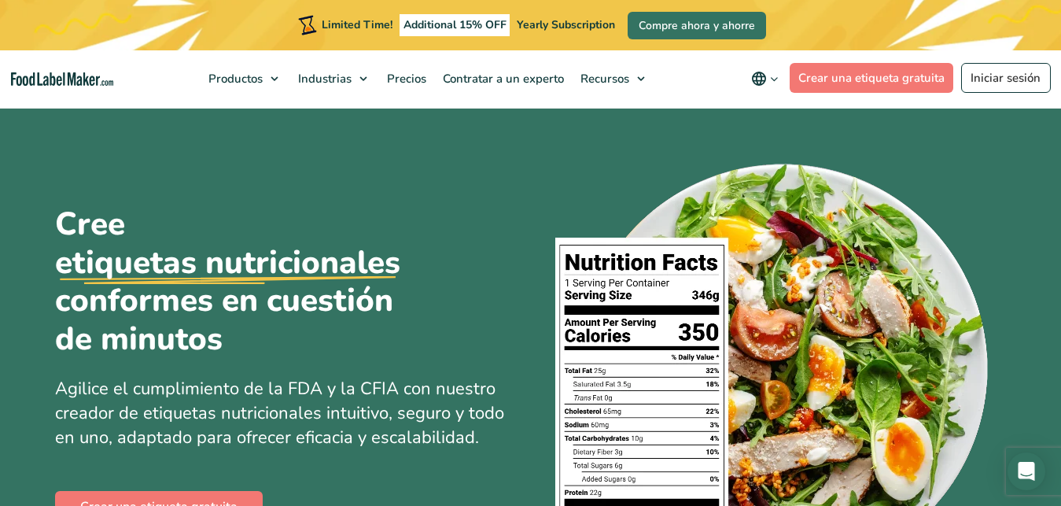  I want to click on a: Precios, so click(405, 79).